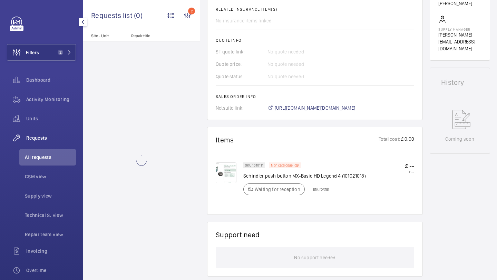 This screenshot has width=497, height=280. Describe the element at coordinates (50, 235) in the screenshot. I see `span: Repair team view` at that location.